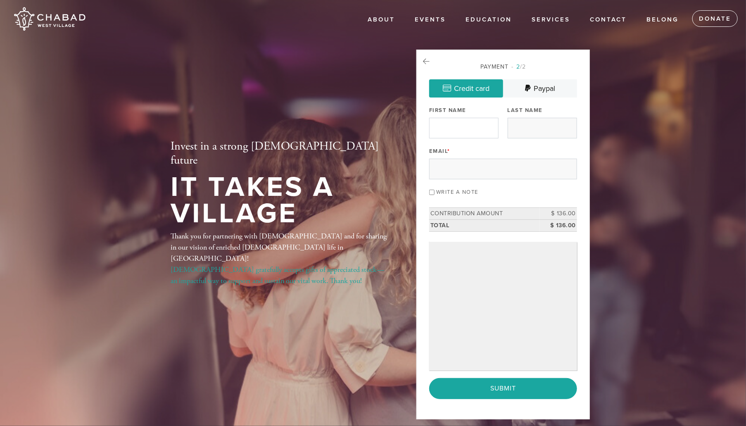  What do you see at coordinates (503, 67) in the screenshot?
I see `div: Payment` at bounding box center [503, 67].